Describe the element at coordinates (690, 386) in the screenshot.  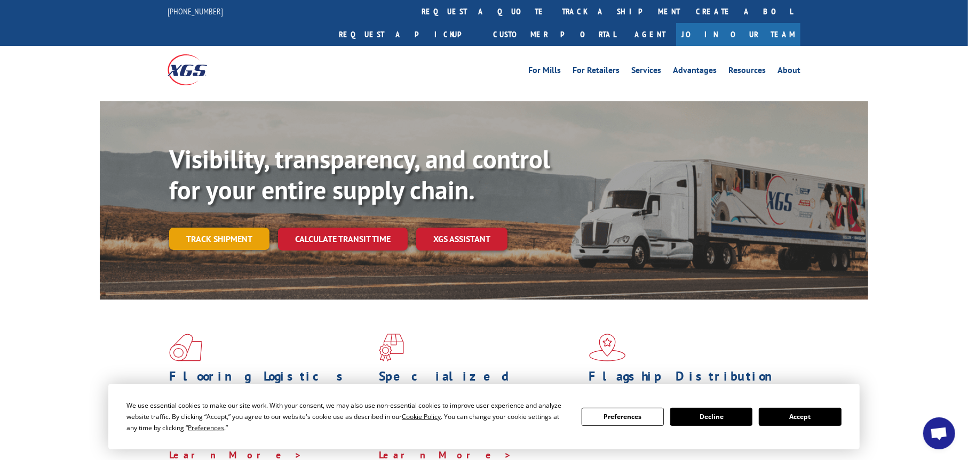
I see `h1: Flagship Distribution Model` at that location.